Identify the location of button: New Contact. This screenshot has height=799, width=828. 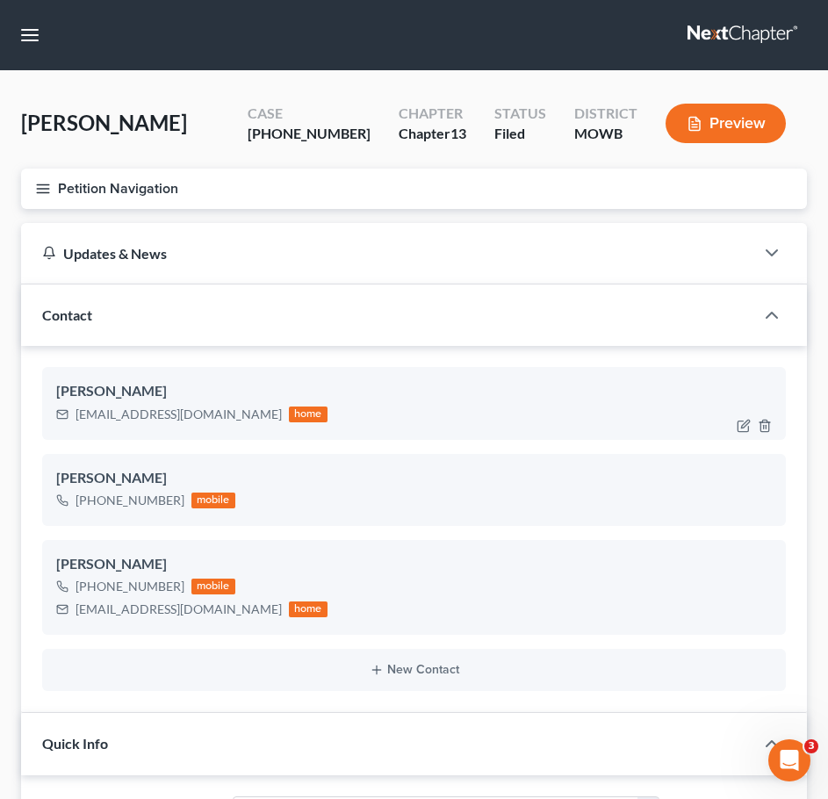
(413, 670).